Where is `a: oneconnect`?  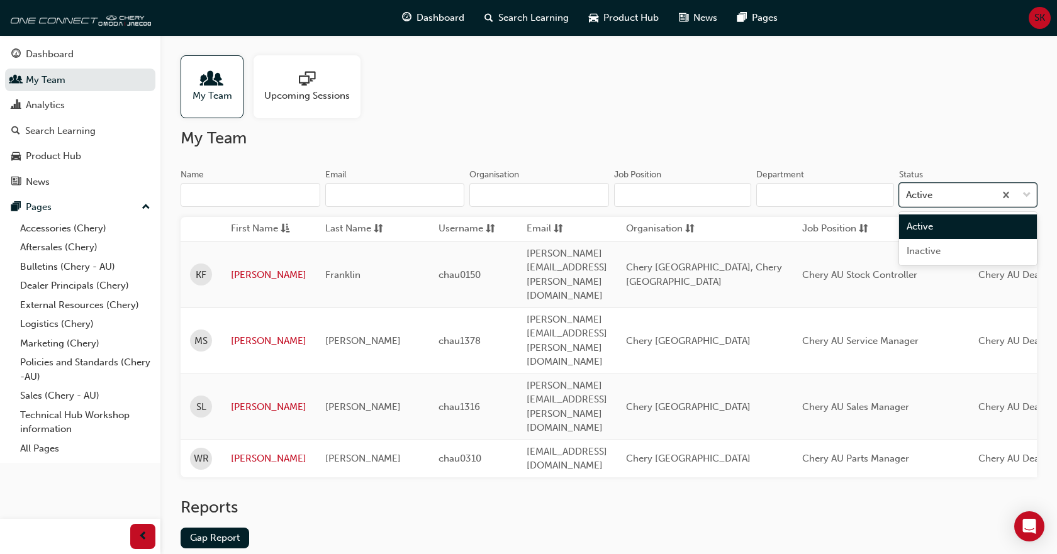
a: oneconnect is located at coordinates (79, 18).